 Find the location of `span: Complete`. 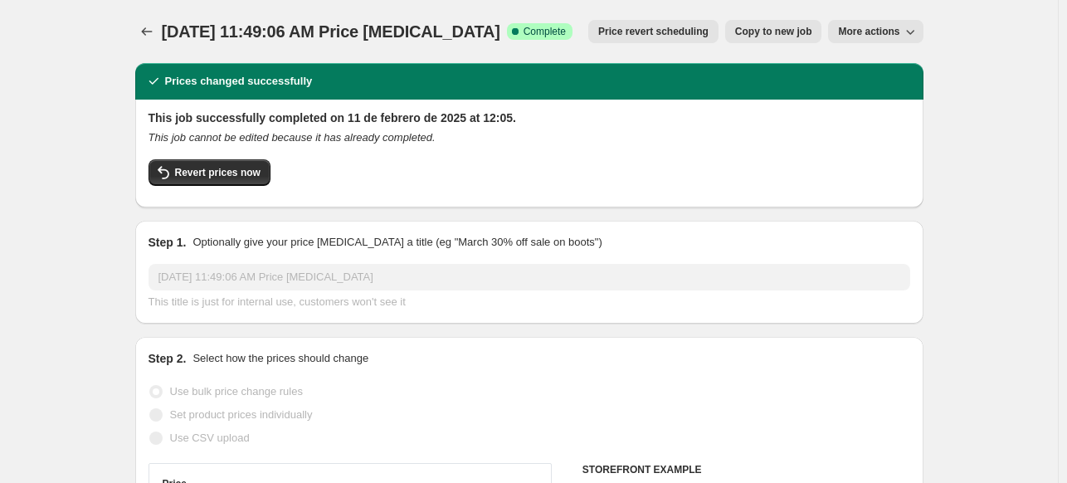

span: Complete is located at coordinates (544, 32).